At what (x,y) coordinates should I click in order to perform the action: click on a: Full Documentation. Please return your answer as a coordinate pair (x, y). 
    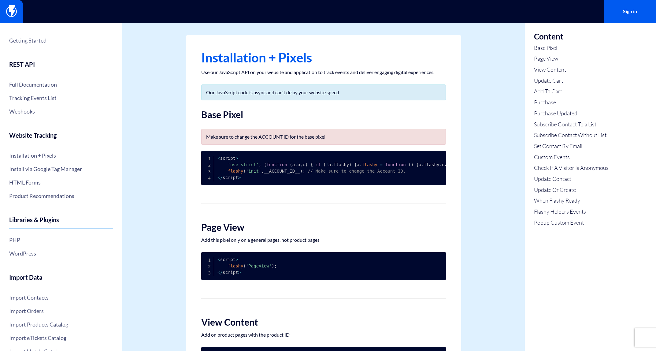
    Looking at the image, I should click on (61, 84).